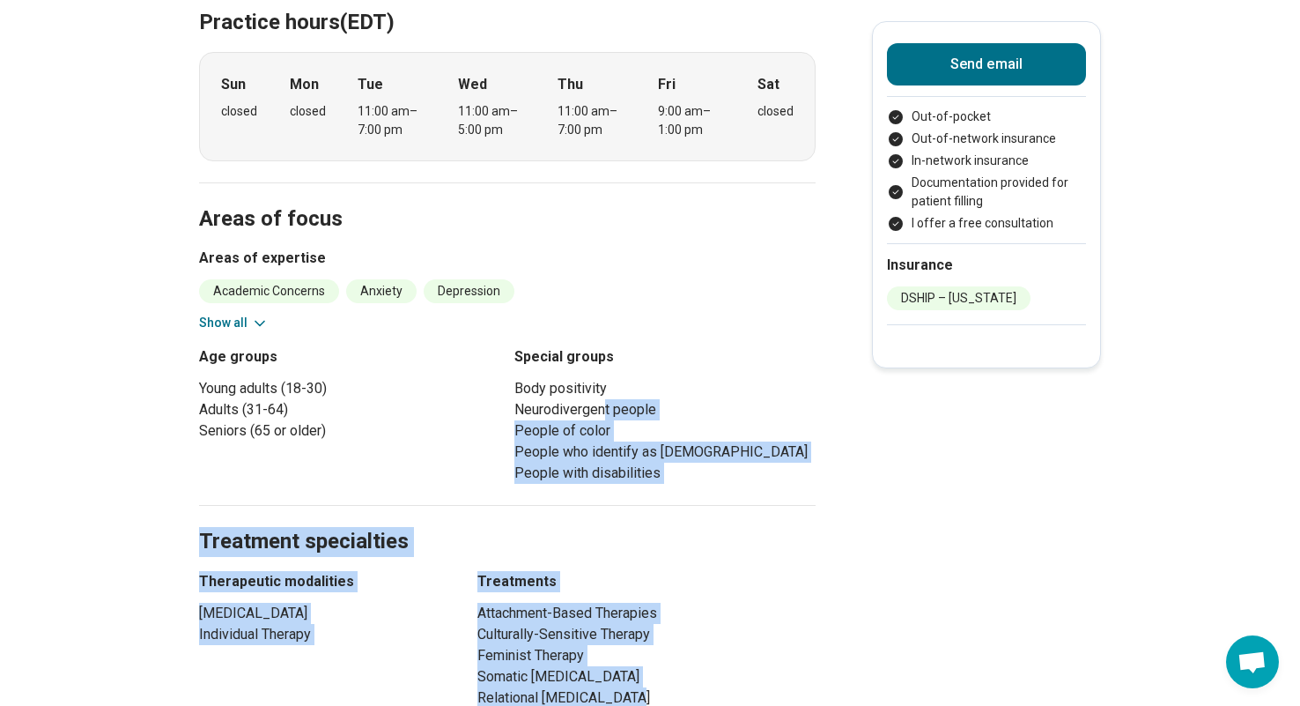 The image size is (1300, 706). What do you see at coordinates (647, 581) in the screenshot?
I see `h3: Treatments` at bounding box center [647, 581].